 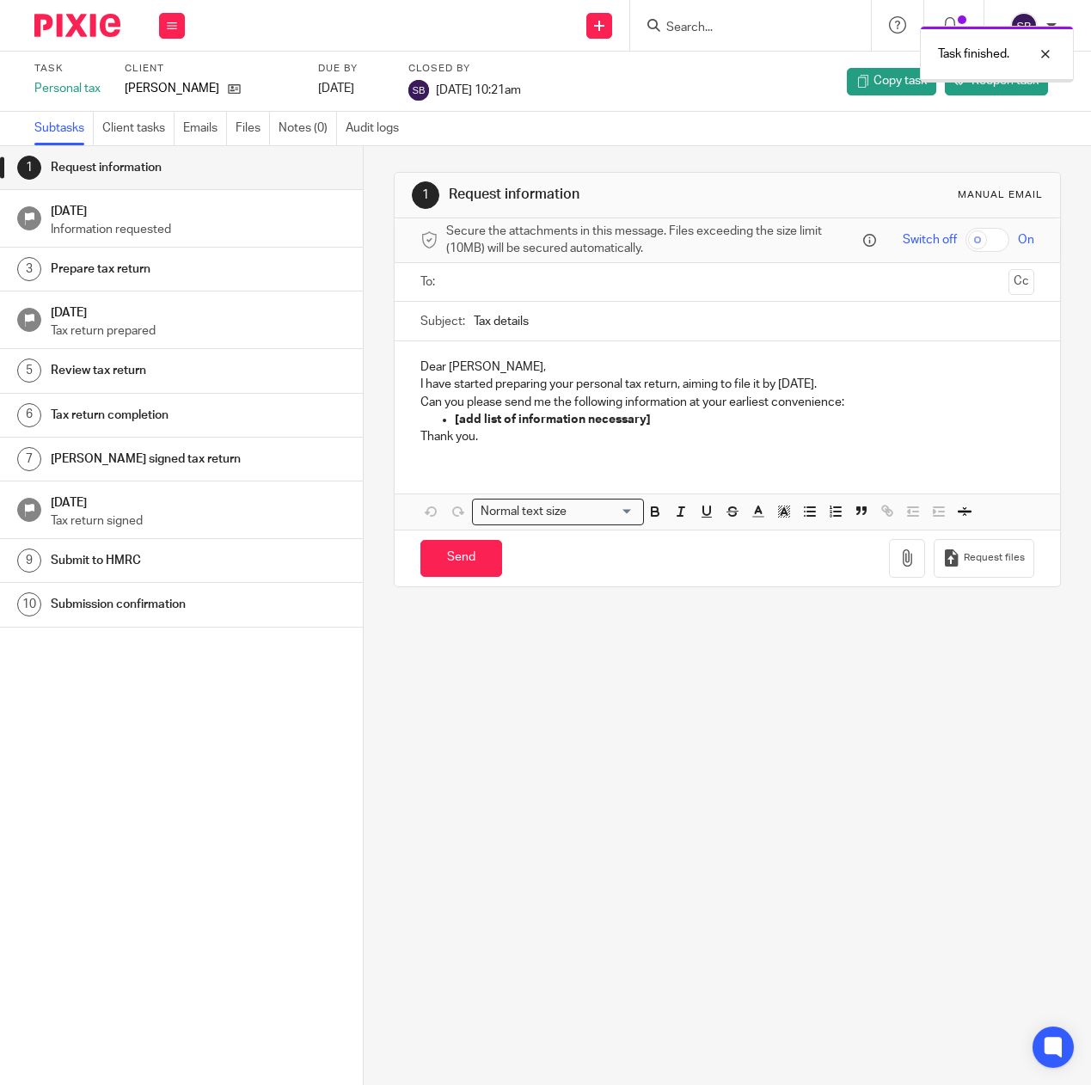 What do you see at coordinates (149, 415) in the screenshot?
I see `h1: Tax return completion` at bounding box center [149, 415].